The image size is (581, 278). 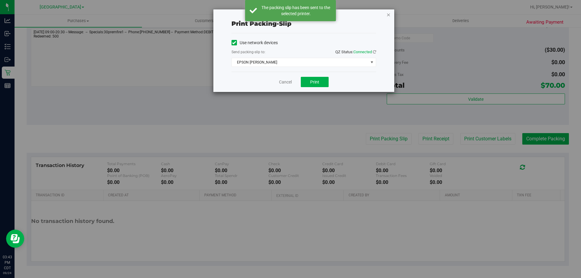 What do you see at coordinates (315, 82) in the screenshot?
I see `span: Print` at bounding box center [315, 82].